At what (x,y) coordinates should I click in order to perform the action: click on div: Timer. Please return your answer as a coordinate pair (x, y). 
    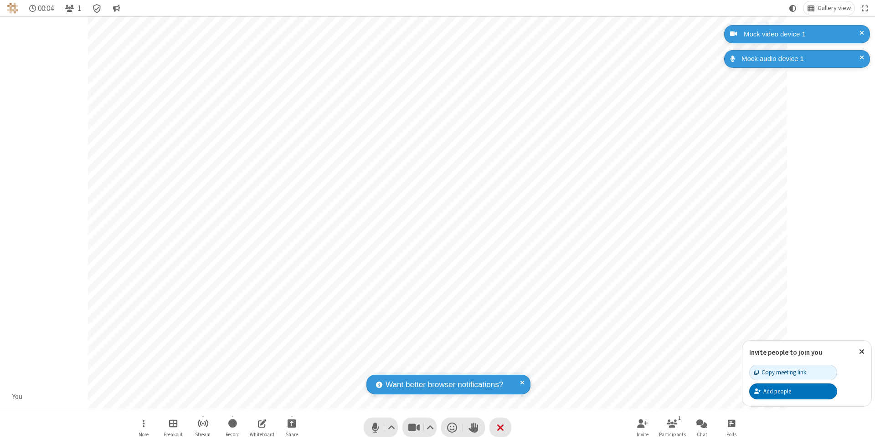
    Looking at the image, I should click on (41, 8).